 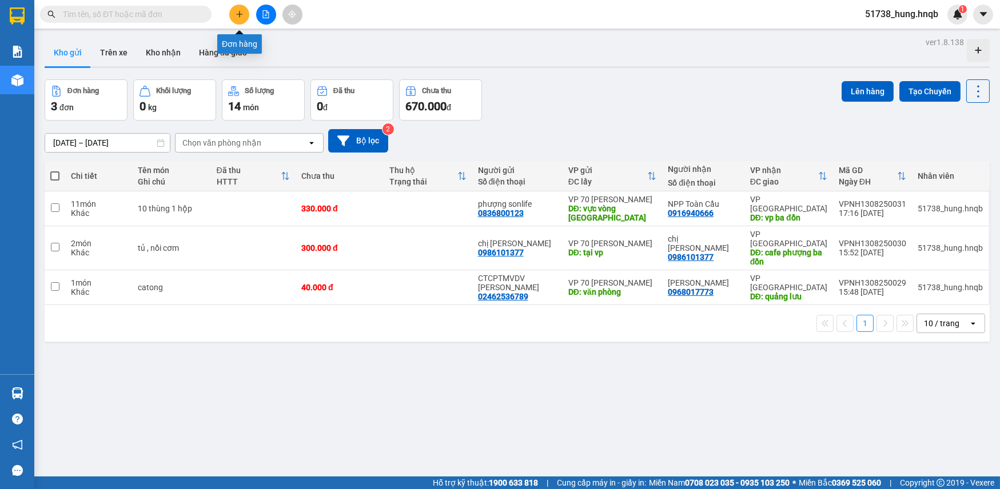 What do you see at coordinates (612, 213) in the screenshot?
I see `div: DĐ: vực vòng hà nam` at bounding box center [612, 213].